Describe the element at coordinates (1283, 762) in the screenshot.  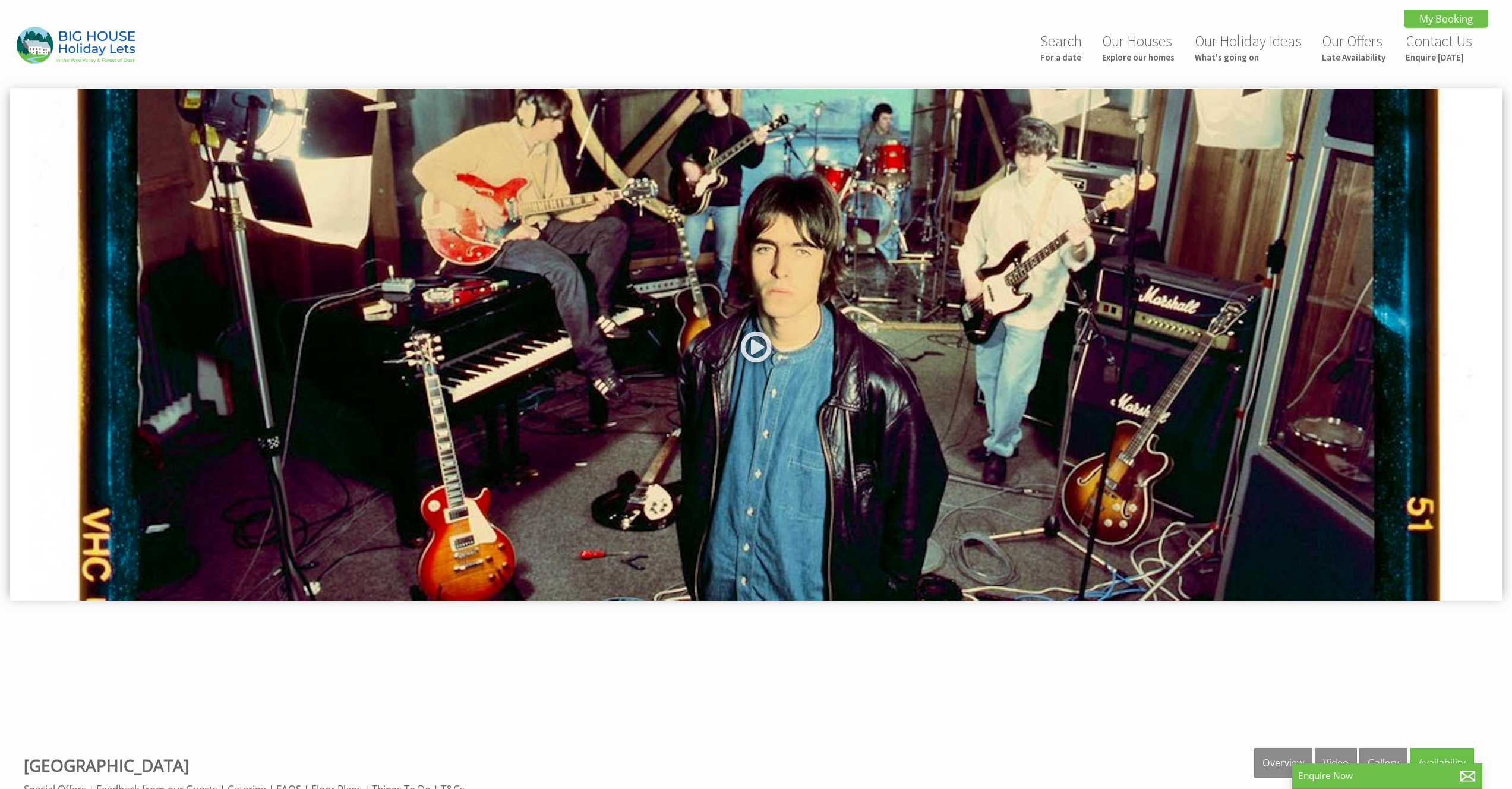
I see `a: Overview` at that location.